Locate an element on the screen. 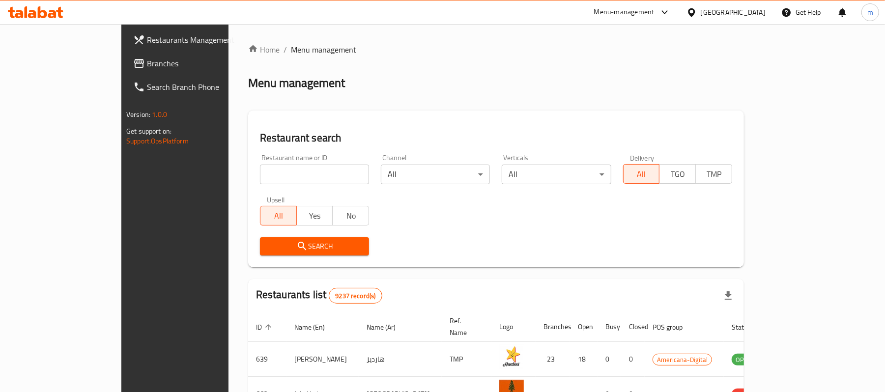  span: Ref. Name is located at coordinates (464, 327).